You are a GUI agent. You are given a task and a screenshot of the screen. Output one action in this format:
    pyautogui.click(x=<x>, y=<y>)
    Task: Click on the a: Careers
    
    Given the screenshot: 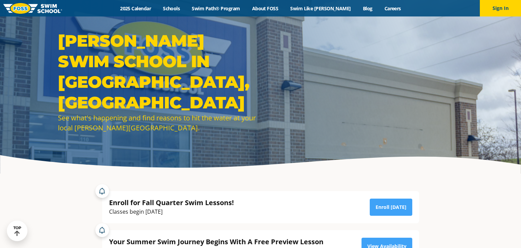 What is the action you would take?
    pyautogui.click(x=392, y=8)
    